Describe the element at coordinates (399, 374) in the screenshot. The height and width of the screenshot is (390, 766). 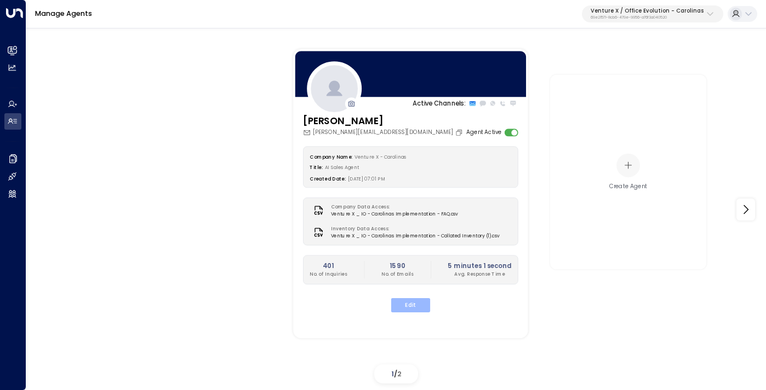
I see `span: 2` at that location.